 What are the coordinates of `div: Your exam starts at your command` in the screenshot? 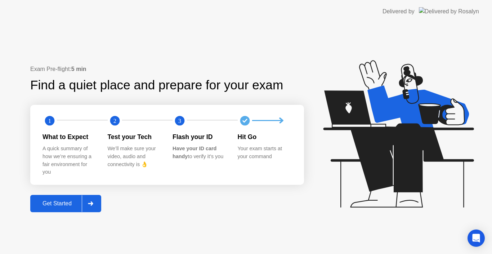 It's located at (264, 152).